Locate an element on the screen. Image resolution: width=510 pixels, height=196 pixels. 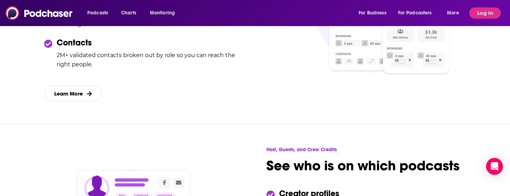
img: Podchaser - Follow, Share and Rate Podcasts is located at coordinates (39, 13).